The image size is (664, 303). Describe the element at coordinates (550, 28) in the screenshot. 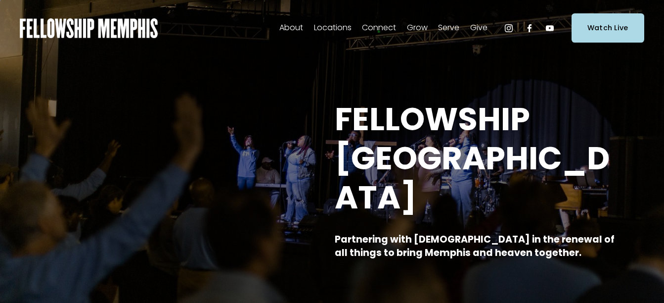

I see `a: YouTube` at that location.